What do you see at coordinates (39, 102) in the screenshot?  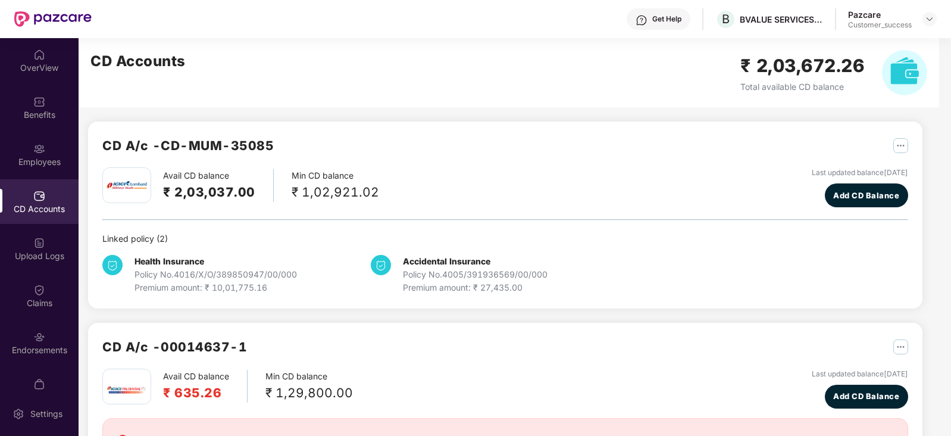 I see `img: svg+xml;base64,PHN2ZyBpZD0iQmVuZWZpdHMiIHhtbG5zPSJodHRwOi8vd3d3LnczLm9yZy8yMDAwL3N2ZyIgd2lkdGg9Ij...` at bounding box center [39, 102].